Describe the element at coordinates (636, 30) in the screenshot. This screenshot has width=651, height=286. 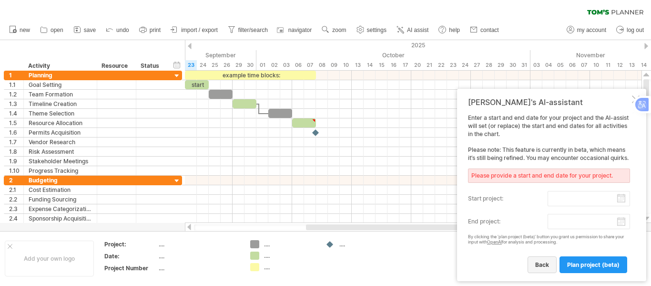
I see `span: log out` at that location.